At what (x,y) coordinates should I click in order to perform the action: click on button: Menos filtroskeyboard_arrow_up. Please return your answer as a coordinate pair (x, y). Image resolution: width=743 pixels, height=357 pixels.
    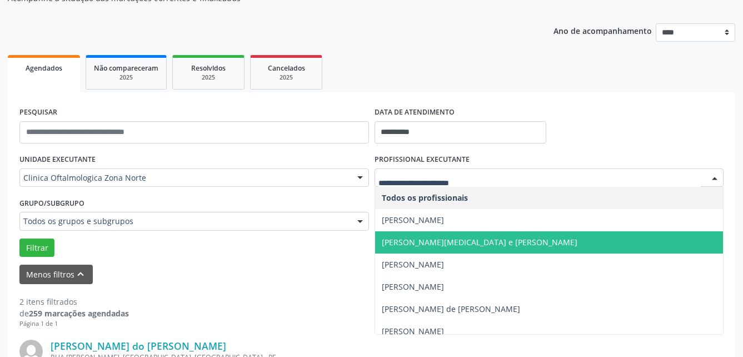
    Looking at the image, I should click on (56, 274).